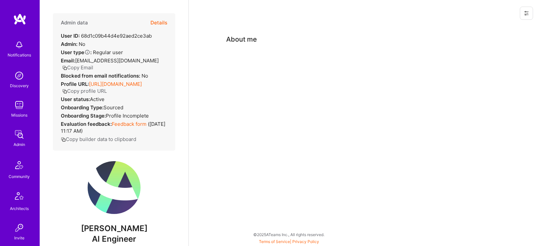 The image size is (538, 246). I want to click on img: logo, so click(20, 19).